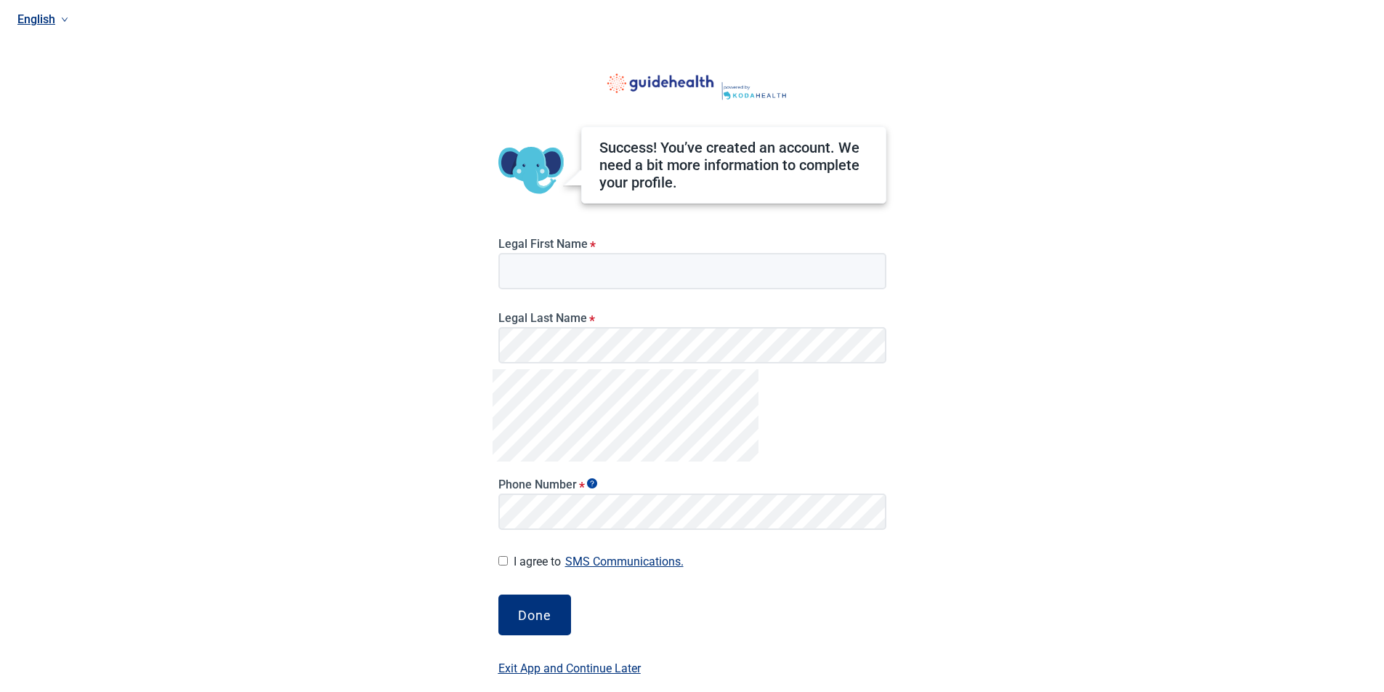 This screenshot has width=1384, height=692. What do you see at coordinates (624, 561) in the screenshot?
I see `button: I agree to` at bounding box center [624, 561].